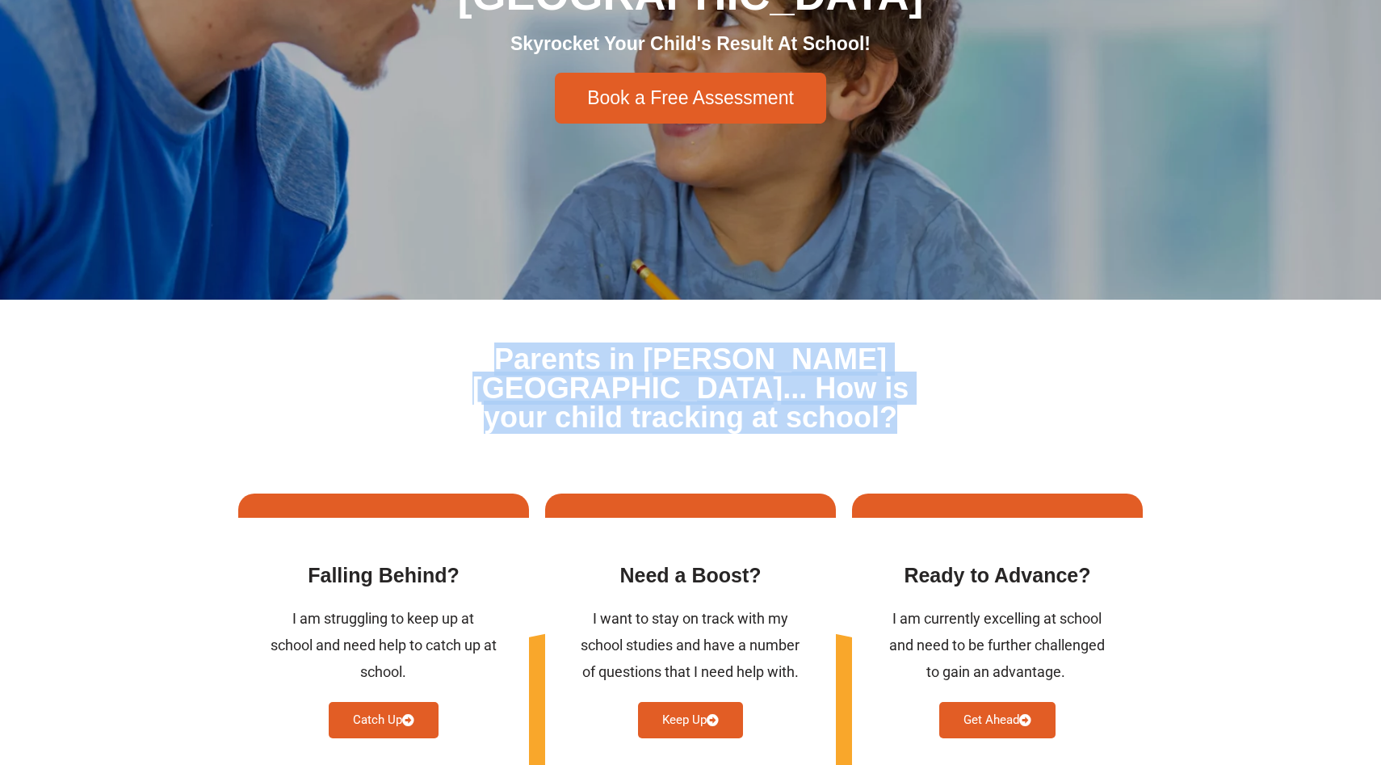 This screenshot has height=765, width=1381. What do you see at coordinates (997, 719) in the screenshot?
I see `a: Get Ahead` at bounding box center [997, 719].